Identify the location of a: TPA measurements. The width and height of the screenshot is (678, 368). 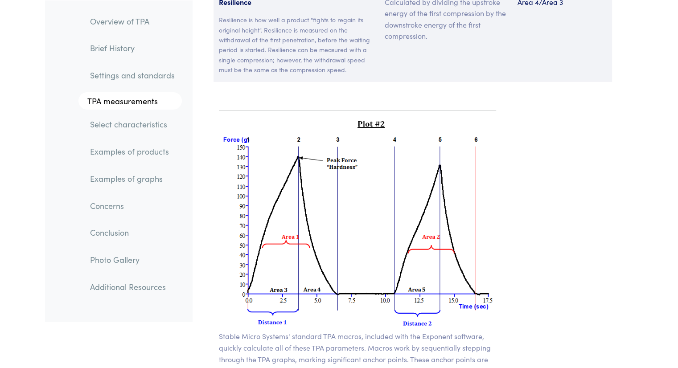
(130, 101).